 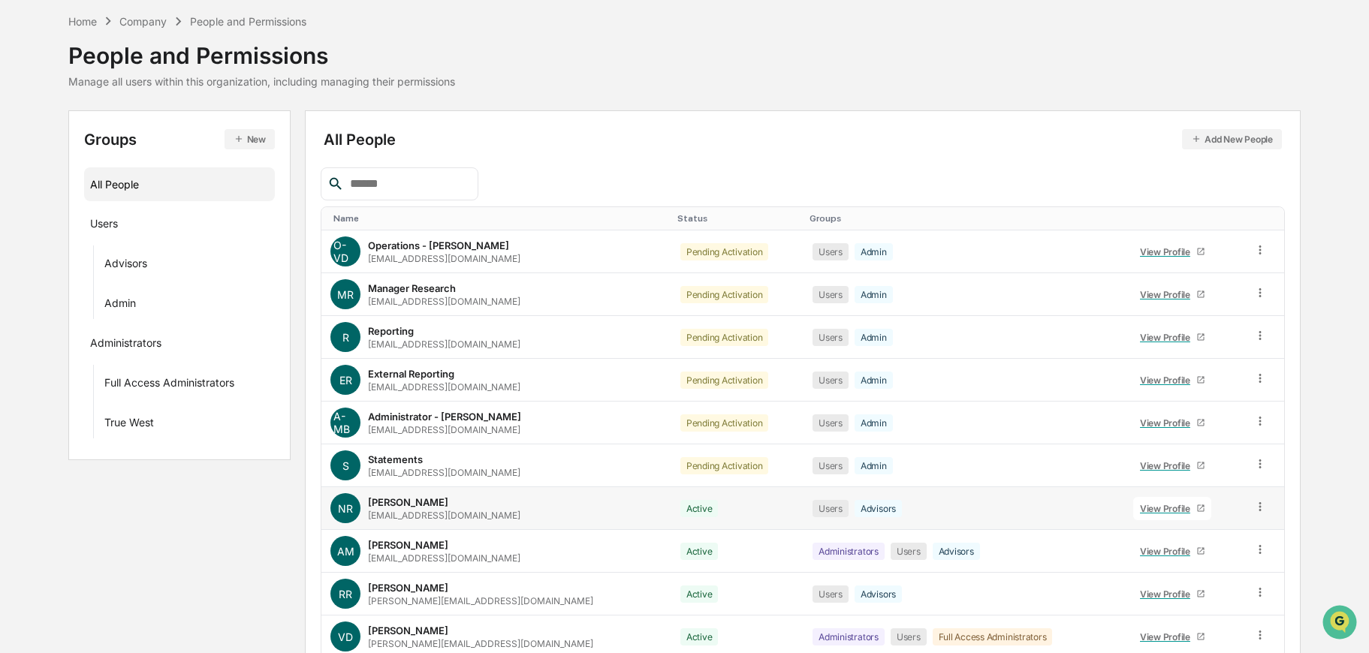 What do you see at coordinates (144, 44) in the screenshot?
I see `p: How can we help?` at bounding box center [144, 44].